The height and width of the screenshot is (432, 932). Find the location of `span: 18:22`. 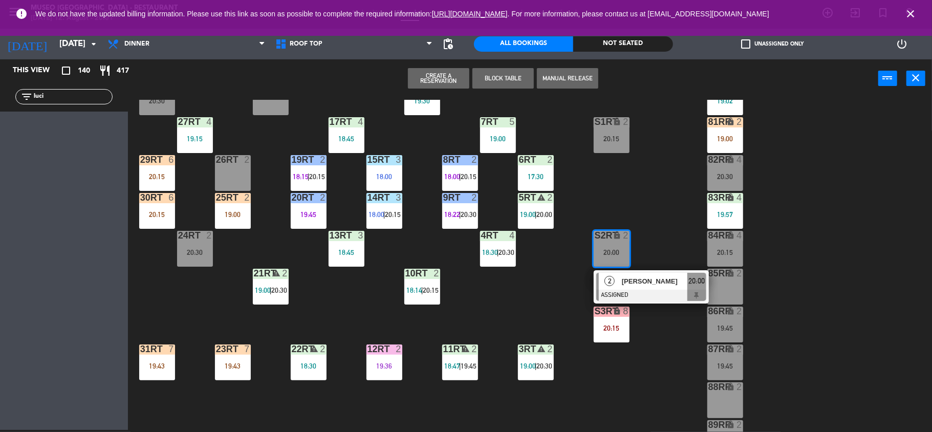

span: 18:22 is located at coordinates (452, 215).